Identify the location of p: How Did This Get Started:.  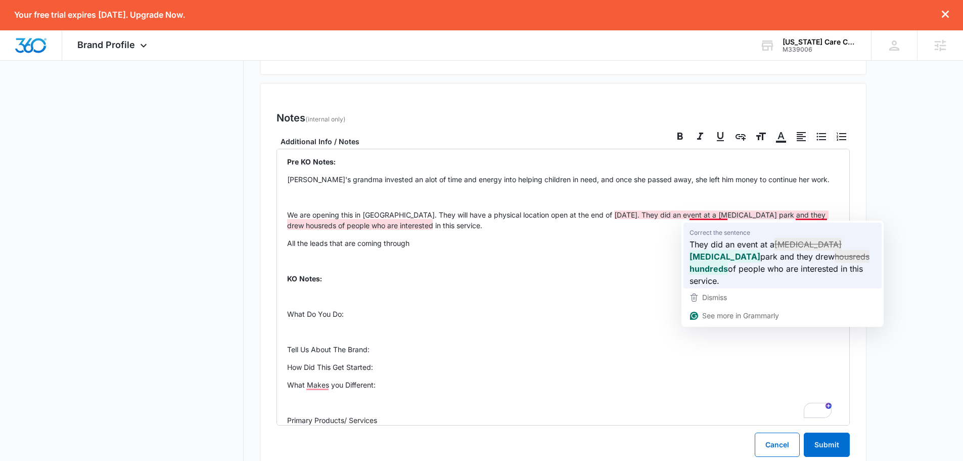
(563, 367).